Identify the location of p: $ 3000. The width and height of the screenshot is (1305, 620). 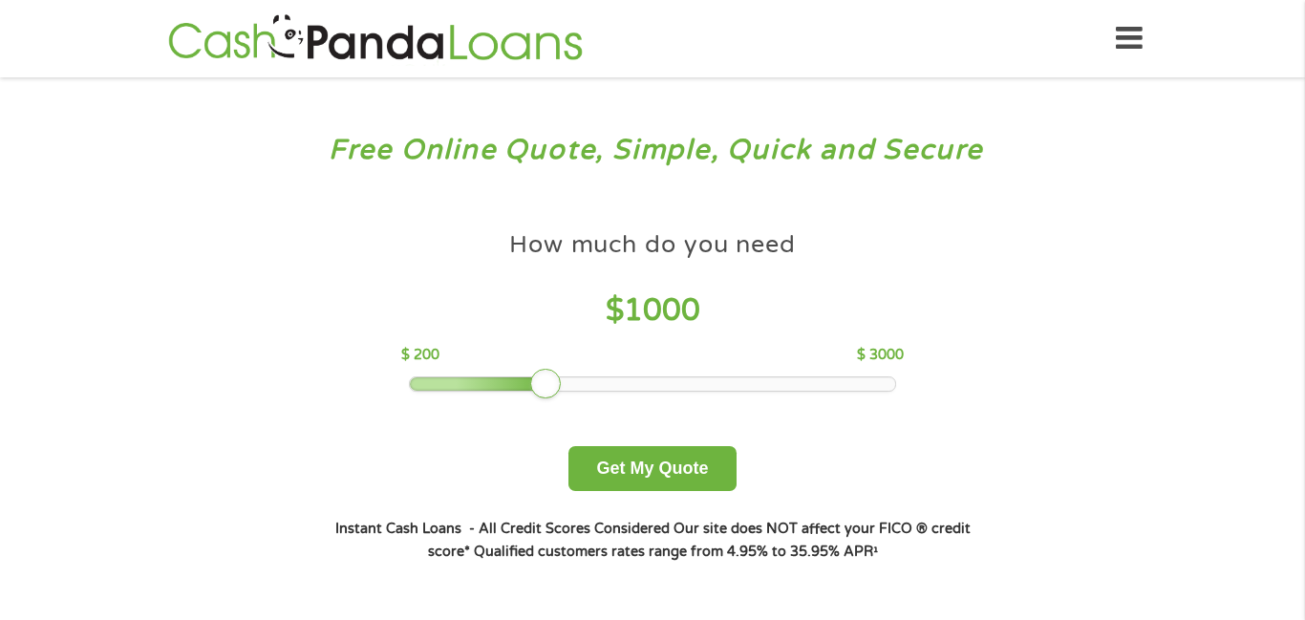
(880, 355).